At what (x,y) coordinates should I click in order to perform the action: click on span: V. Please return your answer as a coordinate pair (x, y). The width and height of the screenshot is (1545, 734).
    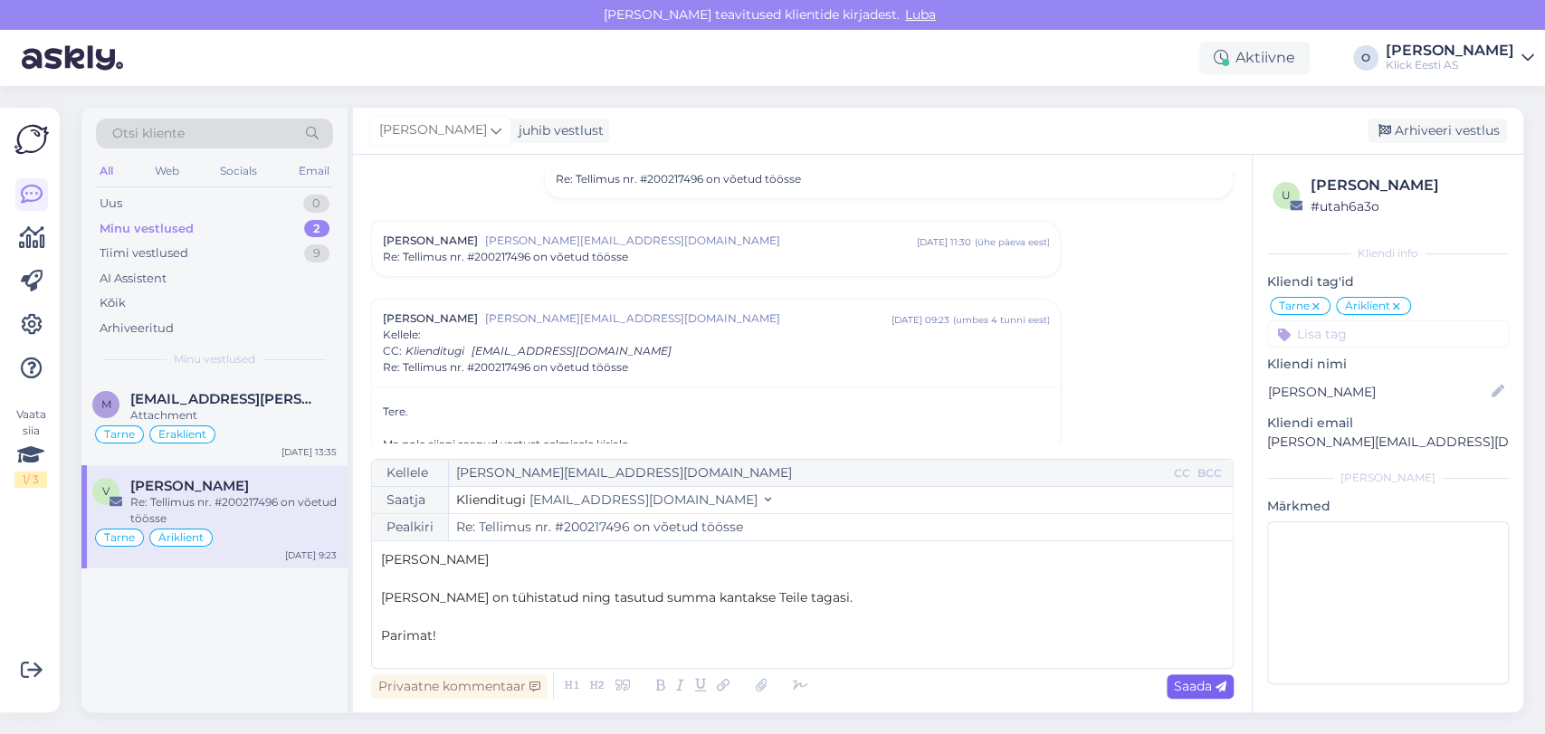
    Looking at the image, I should click on (106, 490).